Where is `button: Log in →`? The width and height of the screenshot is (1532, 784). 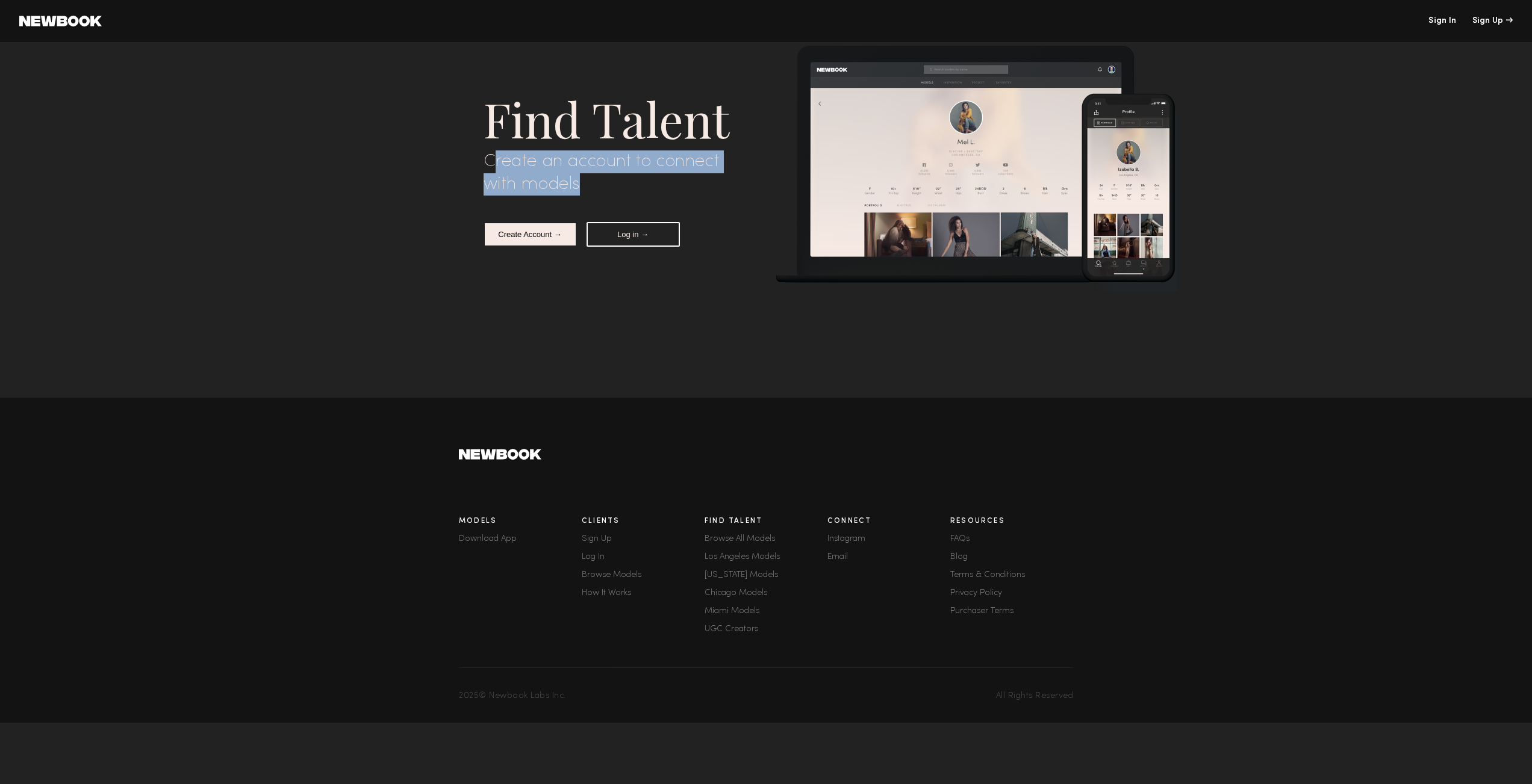 button: Log in → is located at coordinates (633, 234).